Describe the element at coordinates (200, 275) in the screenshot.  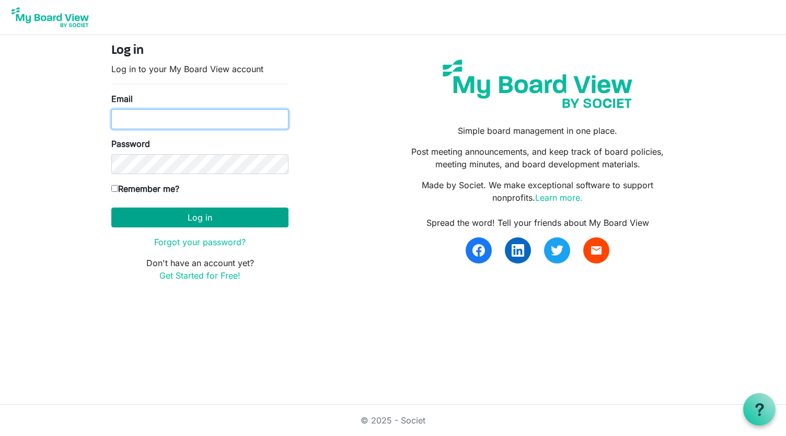
I see `a: Get Started for Free!` at that location.